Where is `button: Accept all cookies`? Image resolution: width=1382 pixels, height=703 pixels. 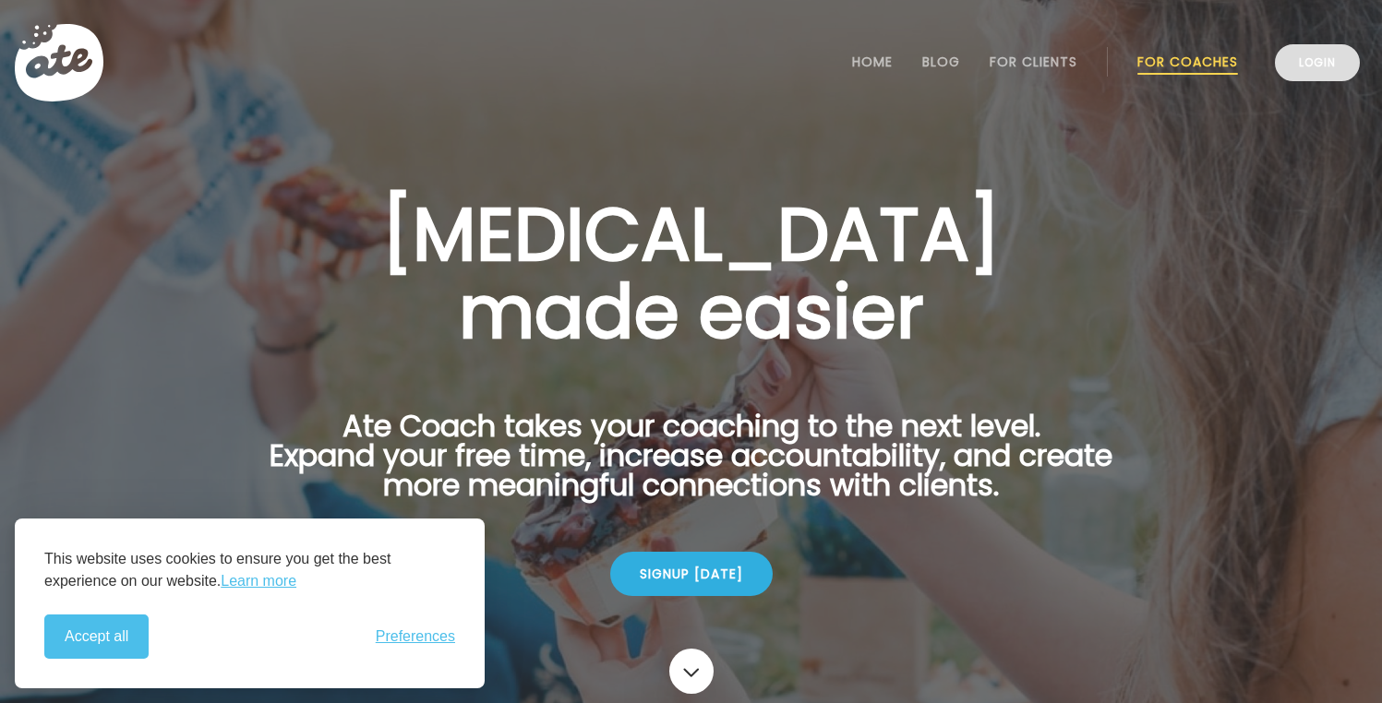 button: Accept all cookies is located at coordinates (96, 637).